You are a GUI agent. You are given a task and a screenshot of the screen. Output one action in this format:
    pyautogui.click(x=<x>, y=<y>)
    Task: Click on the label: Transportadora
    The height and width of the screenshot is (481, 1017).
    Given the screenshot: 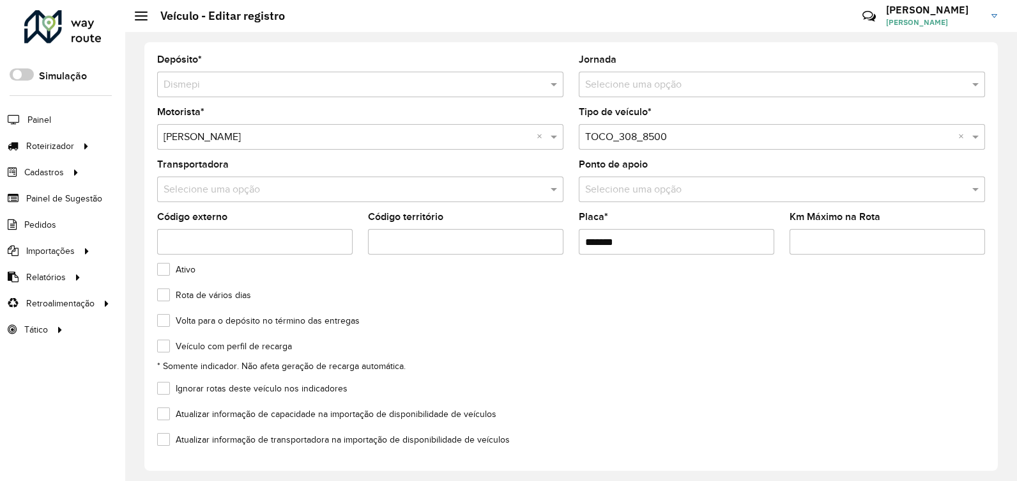 What is the action you would take?
    pyautogui.click(x=193, y=164)
    